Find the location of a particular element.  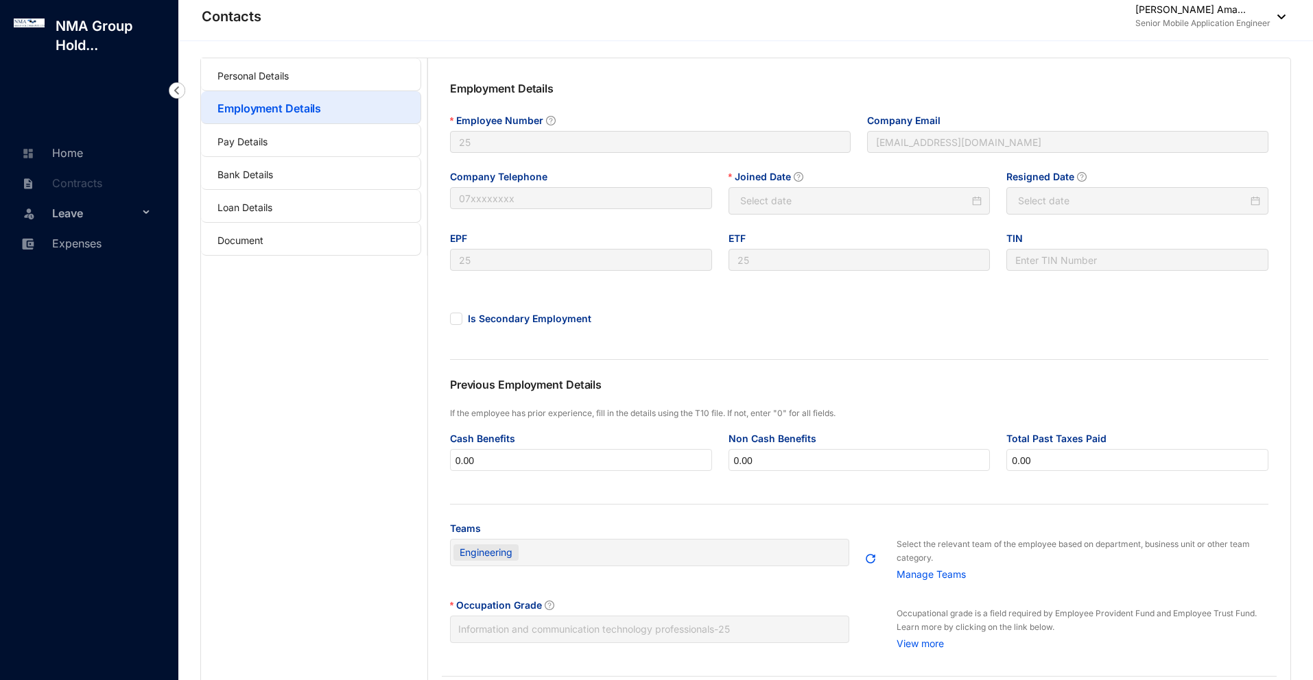

label: Cash Benefits is located at coordinates (487, 439).